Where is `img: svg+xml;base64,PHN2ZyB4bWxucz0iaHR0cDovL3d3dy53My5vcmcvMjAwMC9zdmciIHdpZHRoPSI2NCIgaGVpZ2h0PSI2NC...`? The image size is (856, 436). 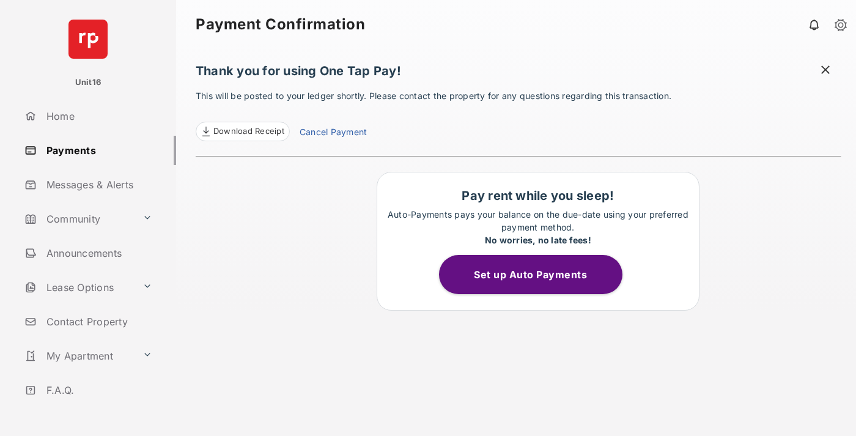 img: svg+xml;base64,PHN2ZyB4bWxucz0iaHR0cDovL3d3dy53My5vcmcvMjAwMC9zdmciIHdpZHRoPSI2NCIgaGVpZ2h0PSI2NC... is located at coordinates (88, 39).